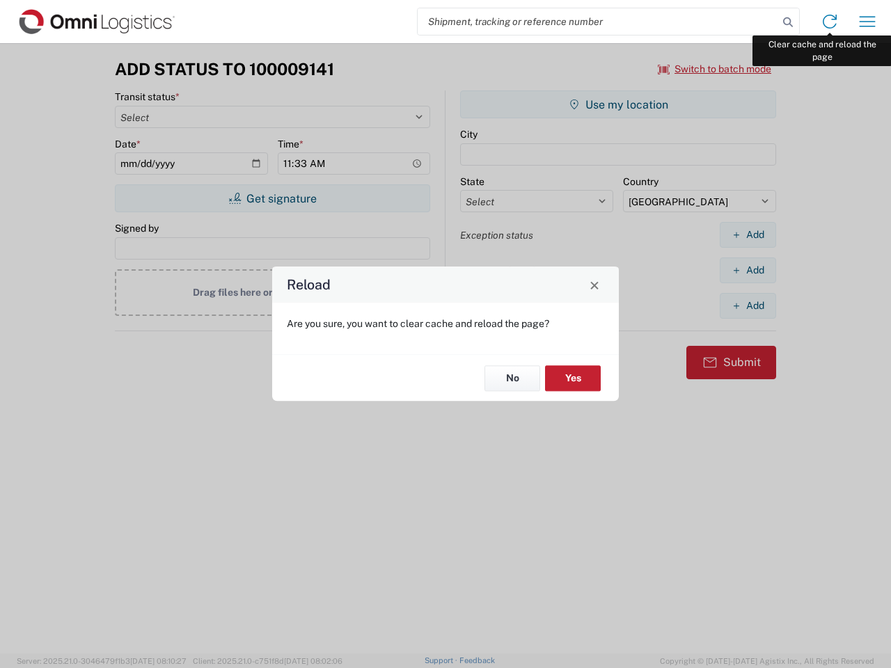 The image size is (891, 668). I want to click on p: Are you sure, you want to clear cache and reload the page?, so click(445, 324).